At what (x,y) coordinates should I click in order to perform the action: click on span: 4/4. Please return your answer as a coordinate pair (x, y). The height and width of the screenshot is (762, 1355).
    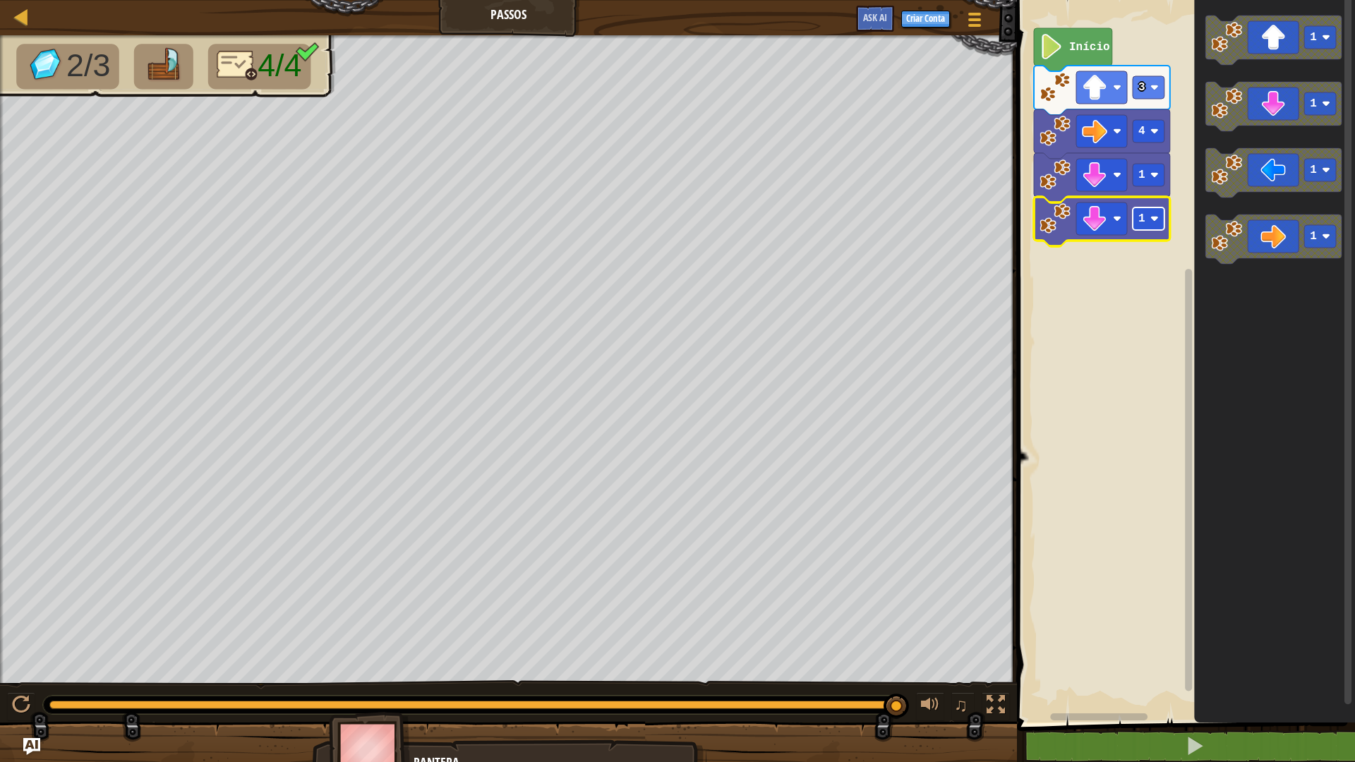
    Looking at the image, I should click on (279, 66).